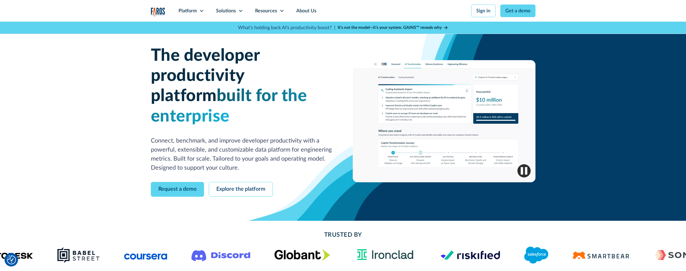  What do you see at coordinates (78, 255) in the screenshot?
I see `img: Babel Street logo png` at bounding box center [78, 255].